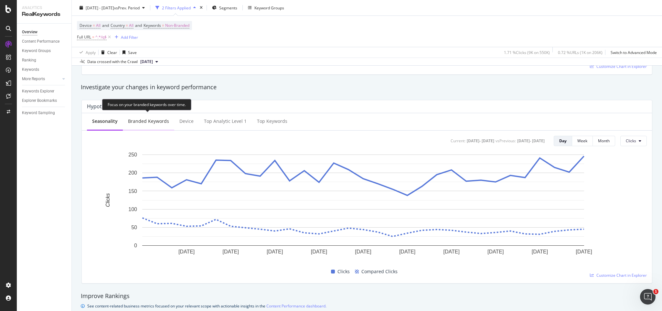 The height and width of the screenshot is (311, 662). Describe the element at coordinates (363, 208) in the screenshot. I see `svg: A chart.` at that location.